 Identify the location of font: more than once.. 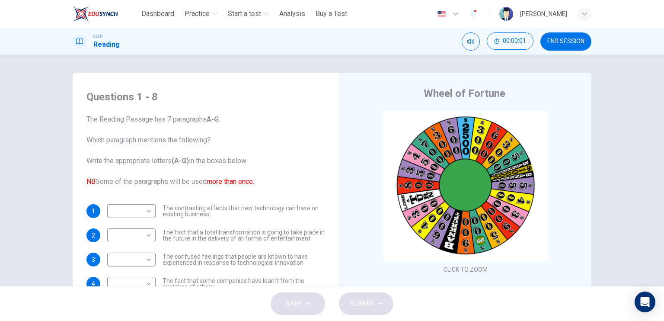
(230, 181).